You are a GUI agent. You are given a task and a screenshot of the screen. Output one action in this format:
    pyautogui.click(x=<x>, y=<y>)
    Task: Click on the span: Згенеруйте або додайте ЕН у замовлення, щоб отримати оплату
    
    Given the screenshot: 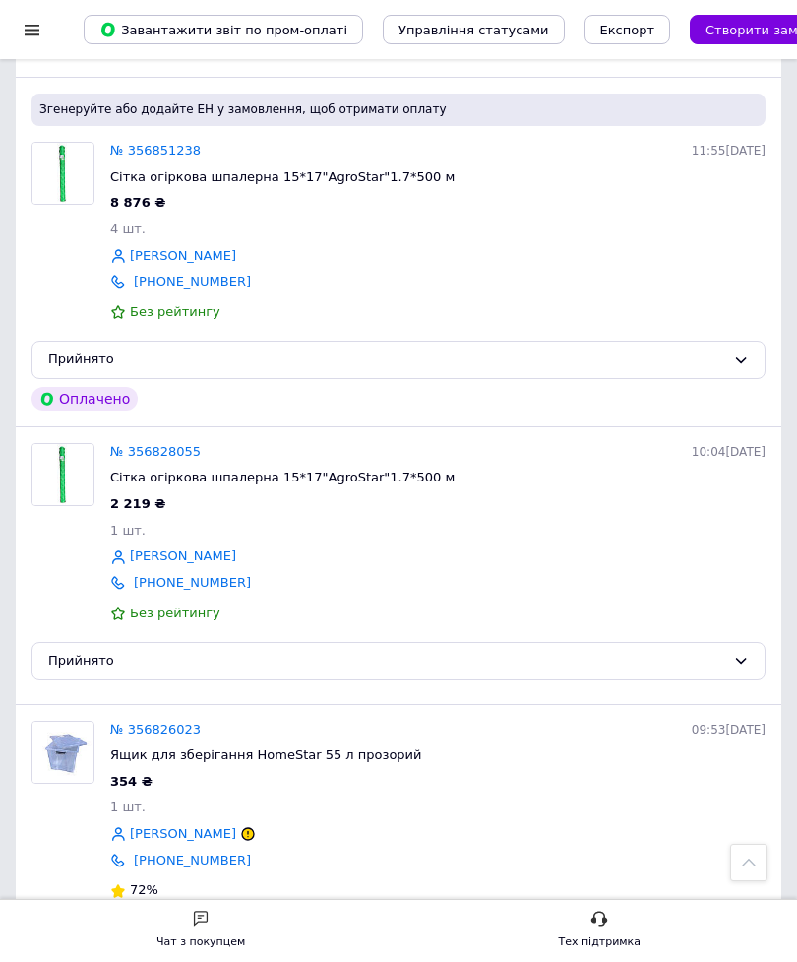 What is the action you would take?
    pyautogui.click(x=399, y=109)
    